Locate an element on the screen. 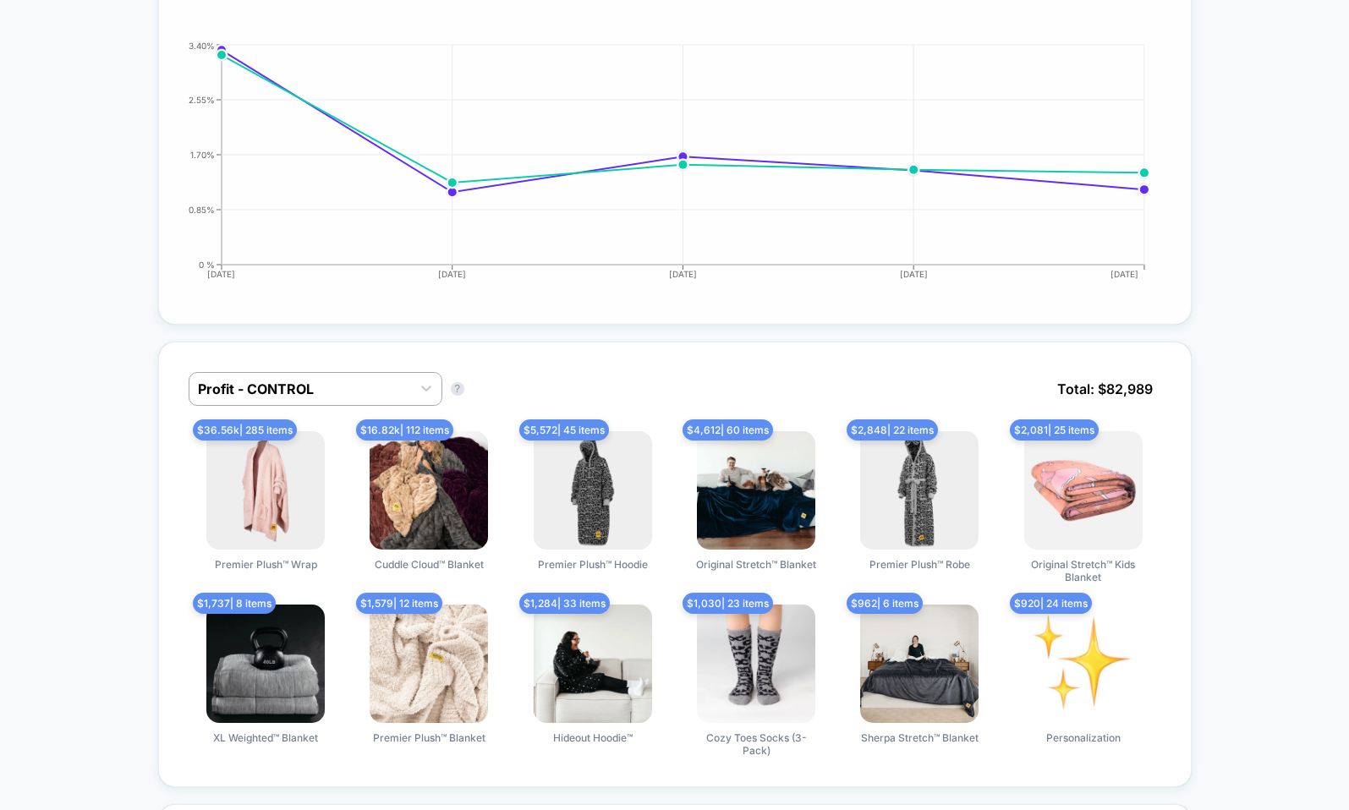  tspan: 1.70% is located at coordinates (202, 154).